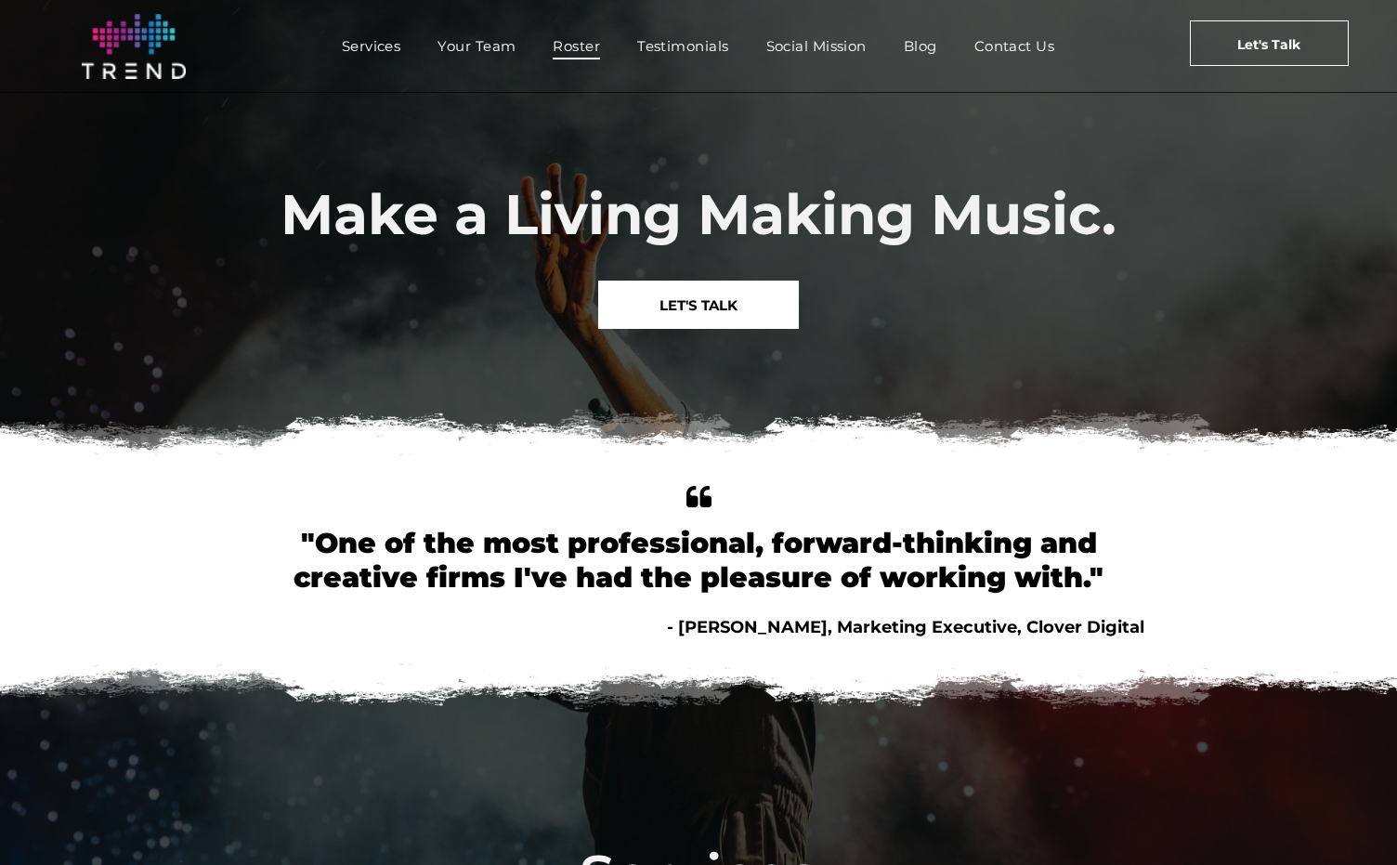 This screenshot has height=865, width=1397. What do you see at coordinates (1269, 43) in the screenshot?
I see `a: Let's Talk` at bounding box center [1269, 43].